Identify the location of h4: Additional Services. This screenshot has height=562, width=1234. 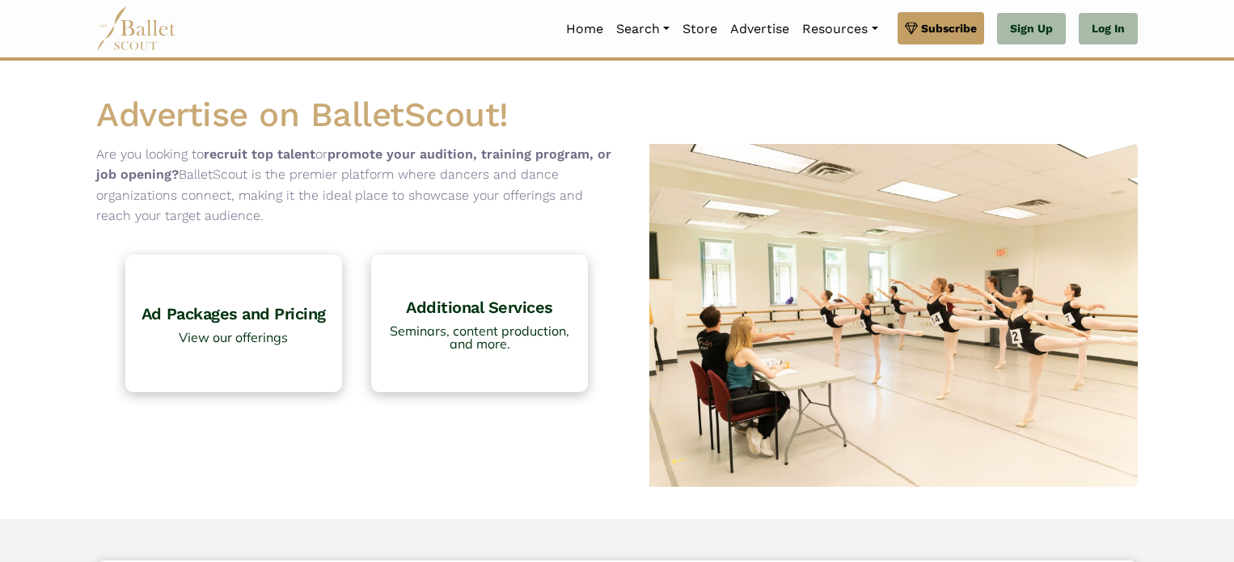
(479, 307).